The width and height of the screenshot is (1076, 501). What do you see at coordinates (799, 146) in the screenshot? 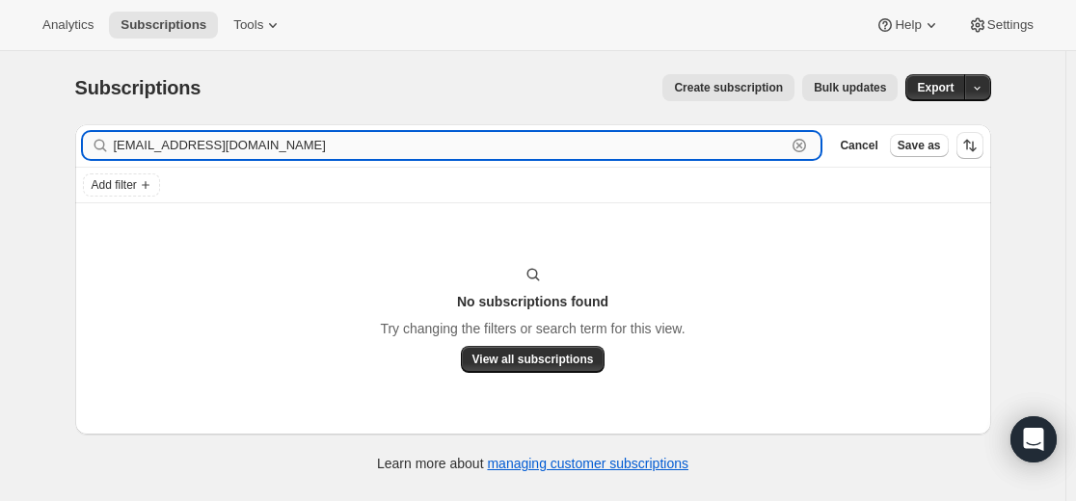
I see `button: Clear` at bounding box center [799, 146].